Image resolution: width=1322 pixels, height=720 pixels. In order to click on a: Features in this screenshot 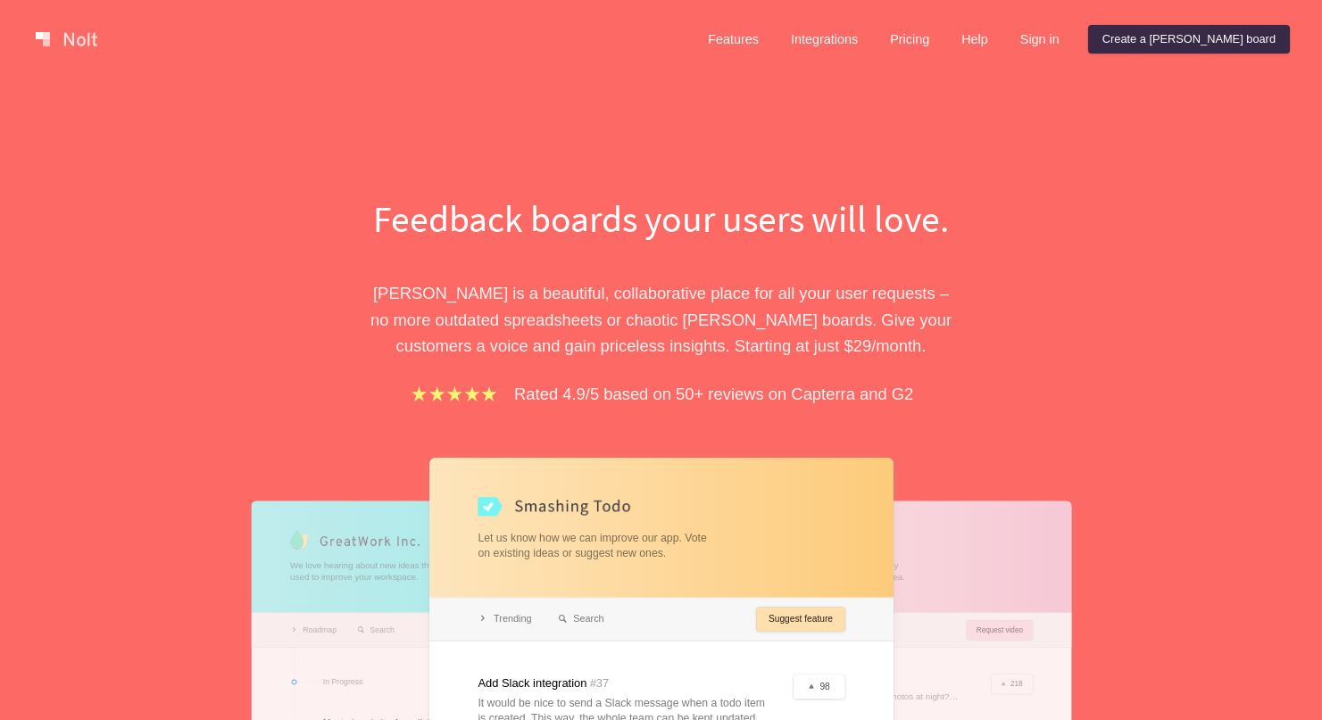, I will do `click(733, 39)`.